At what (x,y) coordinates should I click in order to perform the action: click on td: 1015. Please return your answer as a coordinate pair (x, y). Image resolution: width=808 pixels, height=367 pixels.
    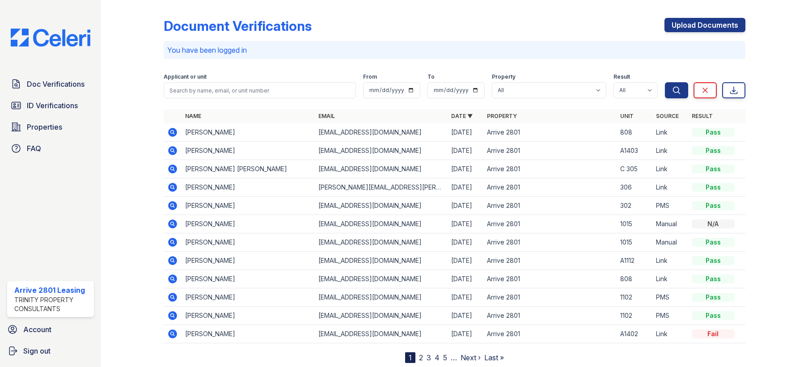
    Looking at the image, I should click on (635, 242).